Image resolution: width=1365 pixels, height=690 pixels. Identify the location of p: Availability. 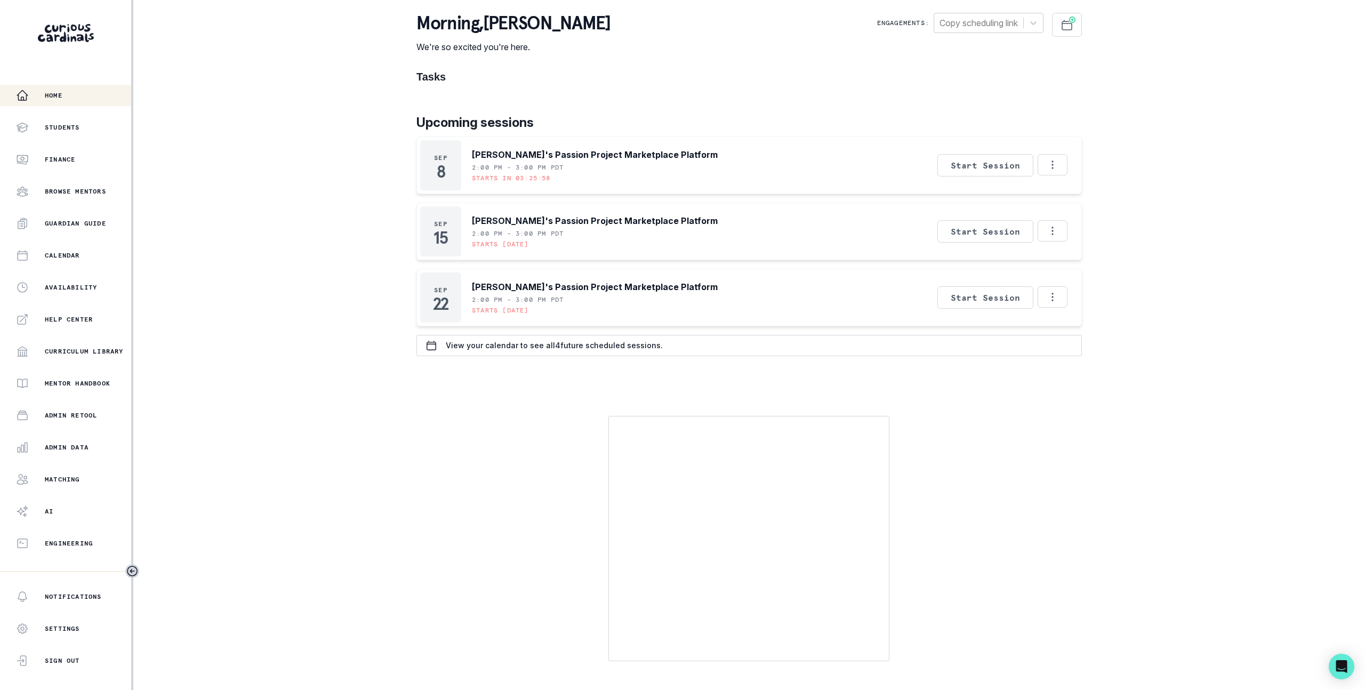
(71, 287).